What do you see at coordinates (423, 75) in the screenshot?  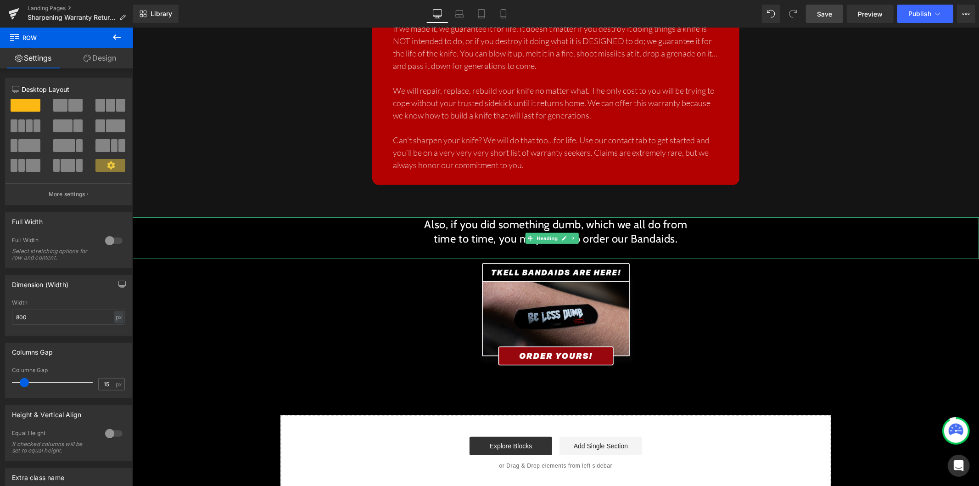 I see `p: We will repair, replace, rebuild your knife no matter what. The only cost to you will be trying t...` at bounding box center [423, 75].